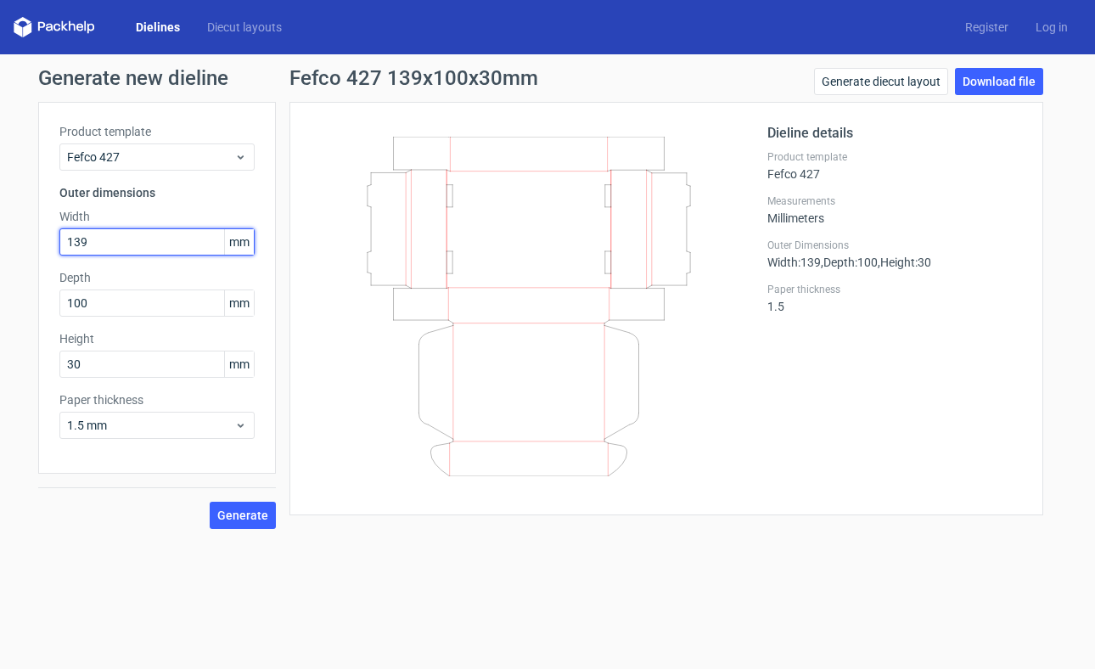  I want to click on div: Fefco 427, so click(895, 166).